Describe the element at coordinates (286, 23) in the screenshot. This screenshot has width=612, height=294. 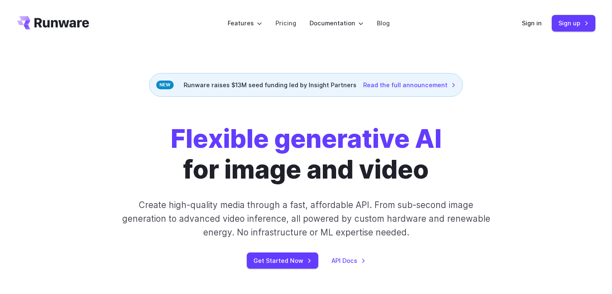
I see `a: Pricing` at that location.